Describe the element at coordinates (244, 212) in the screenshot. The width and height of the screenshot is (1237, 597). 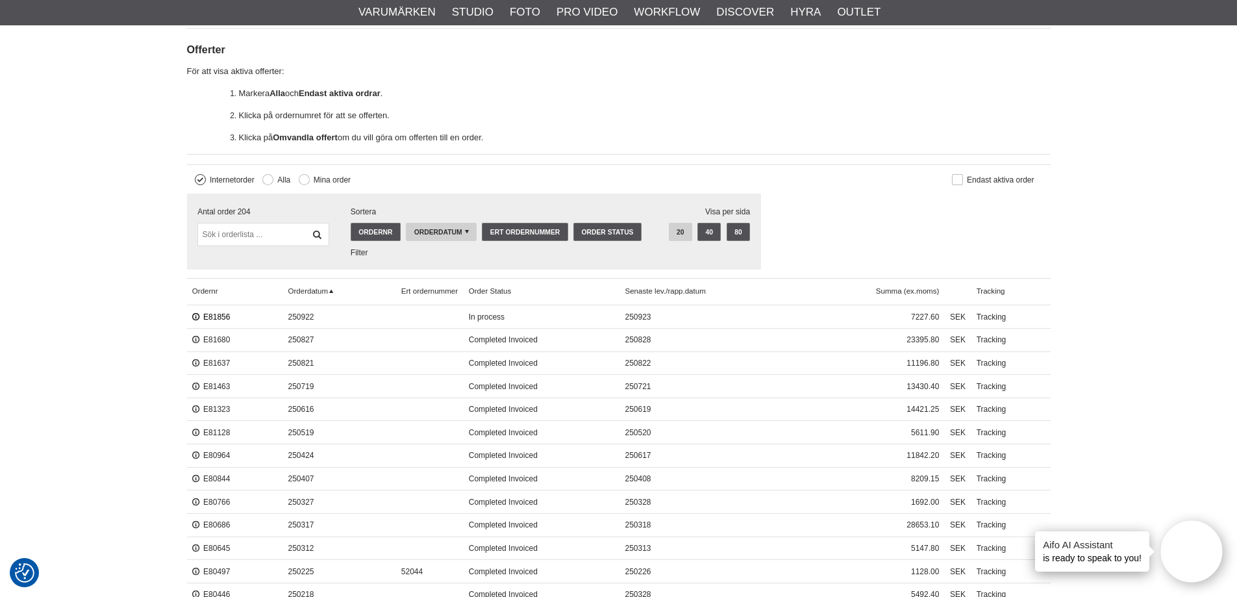
I see `span: 204` at that location.